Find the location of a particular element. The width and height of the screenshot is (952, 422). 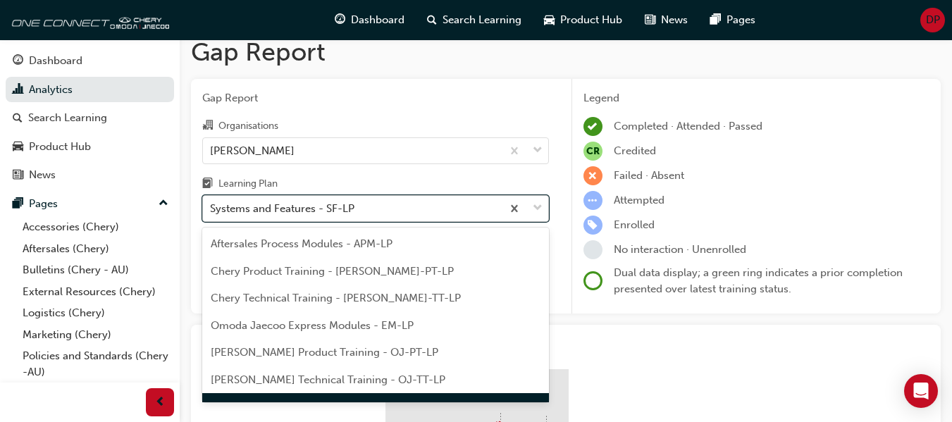

div: Search Learning is located at coordinates (68, 118).